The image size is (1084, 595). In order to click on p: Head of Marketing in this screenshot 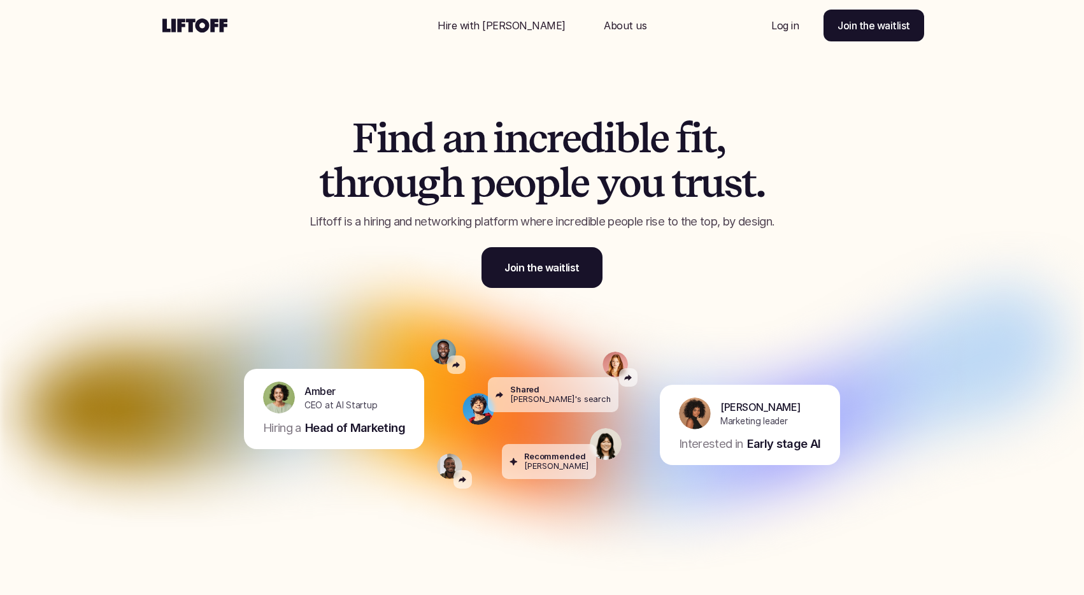, I will do `click(355, 428)`.